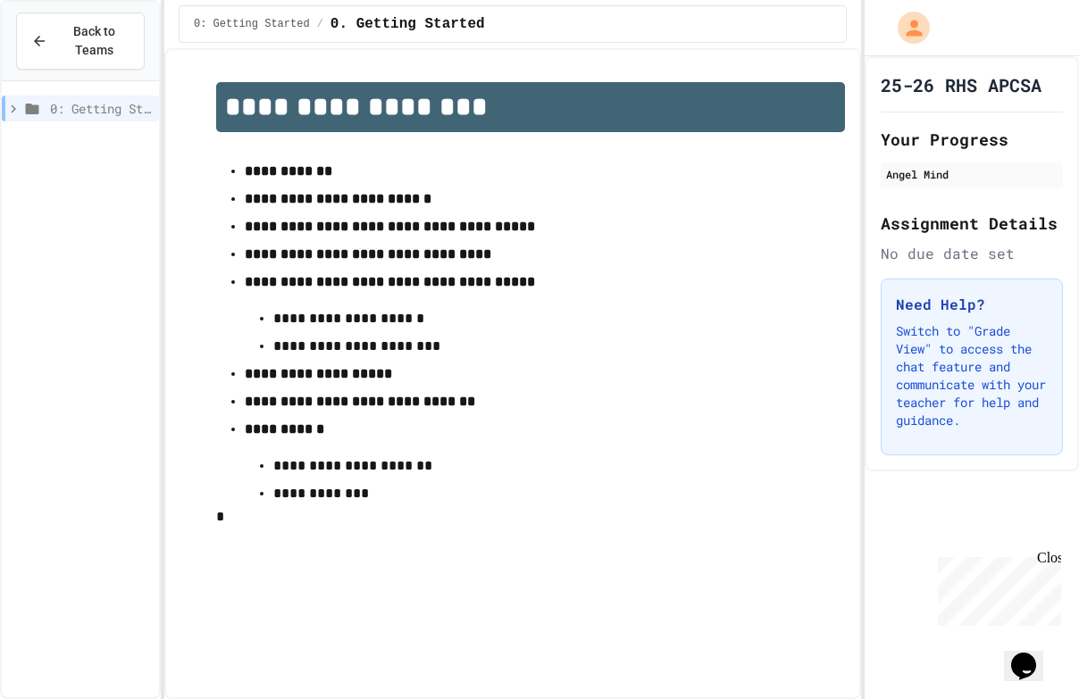 The height and width of the screenshot is (699, 1079). Describe the element at coordinates (94, 41) in the screenshot. I see `span: Back to Teams` at that location.